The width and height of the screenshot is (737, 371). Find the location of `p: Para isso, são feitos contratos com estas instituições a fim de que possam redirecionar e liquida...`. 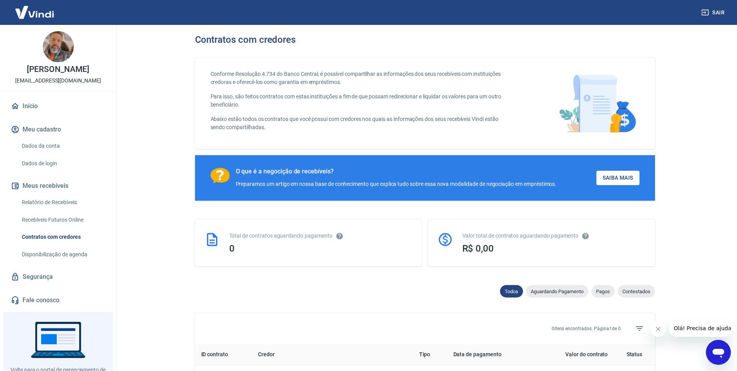

p: Para isso, são feitos contratos com estas instituições a fim de que possam redirecionar e liquida... is located at coordinates (361, 101).